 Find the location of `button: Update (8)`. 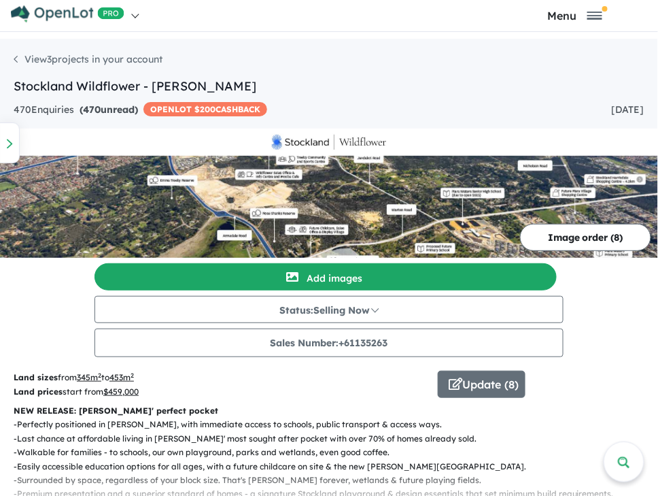

button: Update (8) is located at coordinates (482, 384).